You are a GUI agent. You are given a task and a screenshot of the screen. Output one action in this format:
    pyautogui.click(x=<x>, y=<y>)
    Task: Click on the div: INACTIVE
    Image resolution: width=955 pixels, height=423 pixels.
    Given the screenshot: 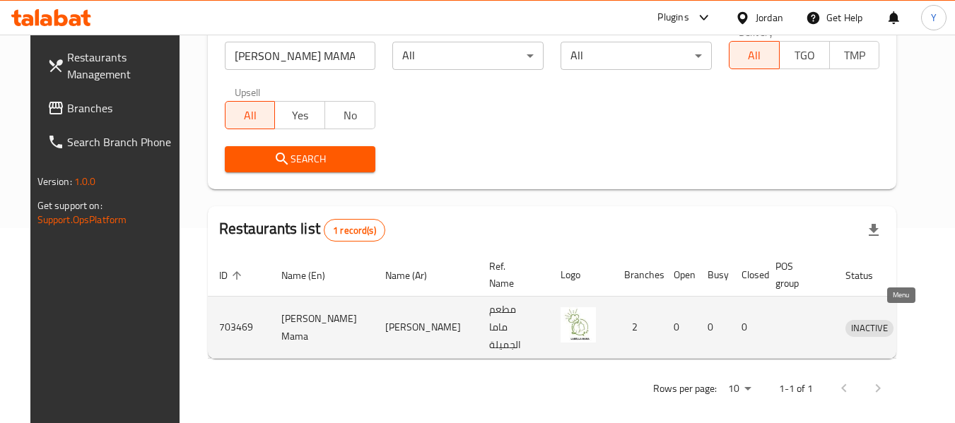 What is the action you would take?
    pyautogui.click(x=869, y=329)
    